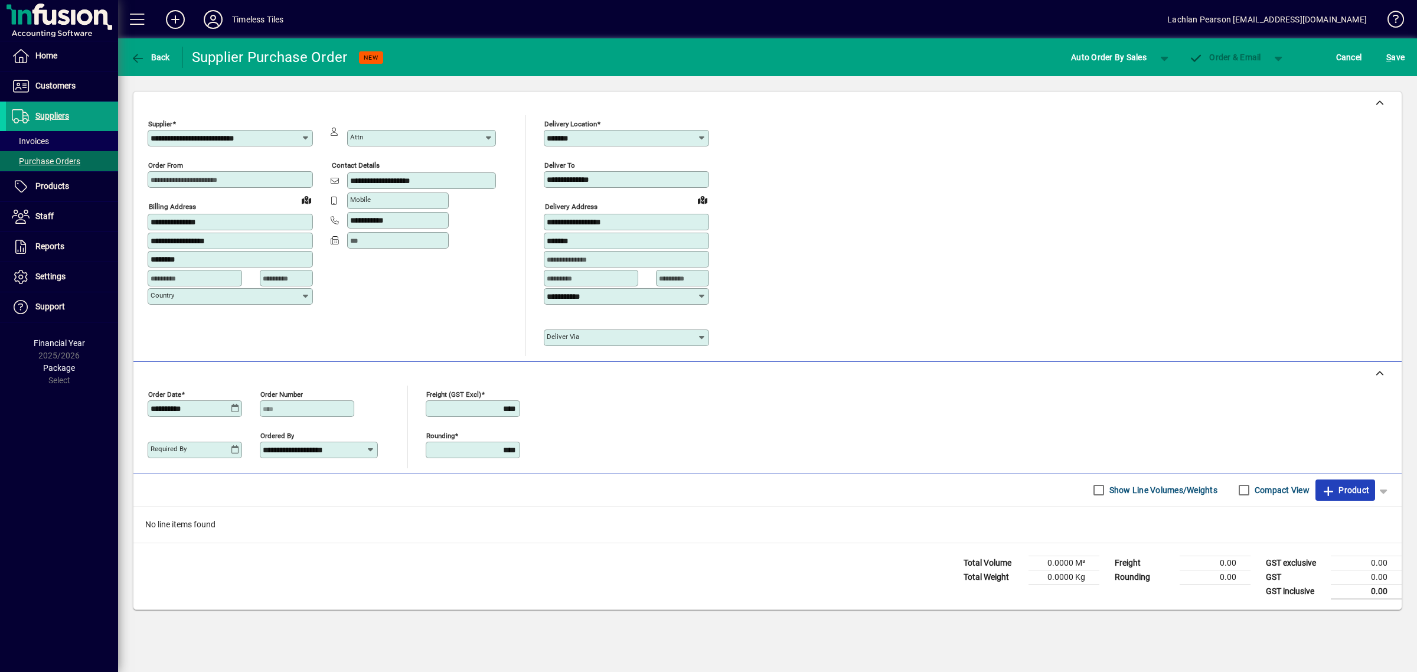 Image resolution: width=1417 pixels, height=672 pixels. What do you see at coordinates (62, 141) in the screenshot?
I see `a: Invoices` at bounding box center [62, 141].